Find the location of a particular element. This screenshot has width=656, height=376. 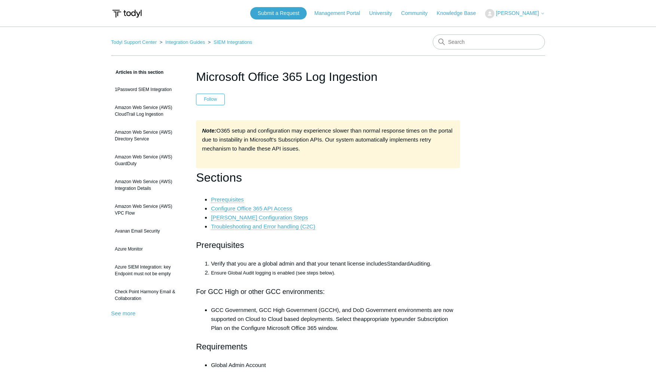

a: Troubleshooting and Error handling (C2C) is located at coordinates (263, 226).